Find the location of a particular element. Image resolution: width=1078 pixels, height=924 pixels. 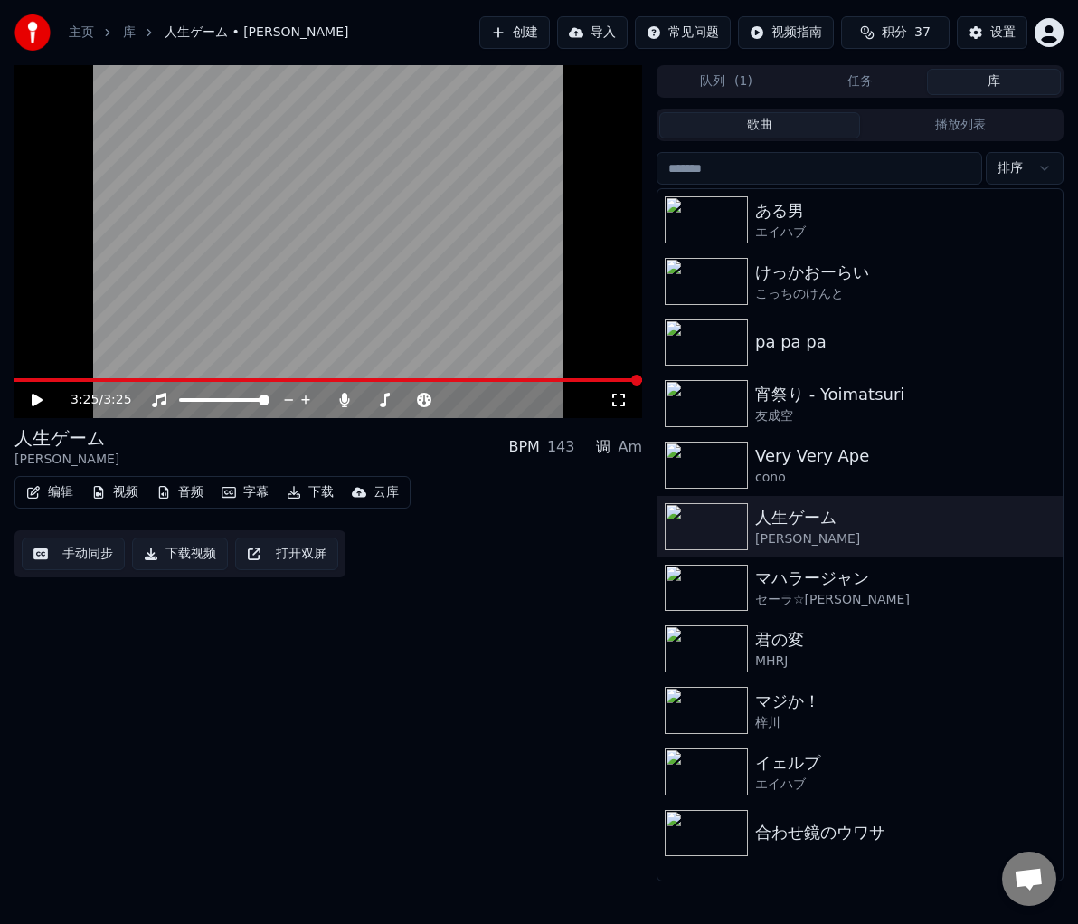

button: 库 is located at coordinates (994, 81).